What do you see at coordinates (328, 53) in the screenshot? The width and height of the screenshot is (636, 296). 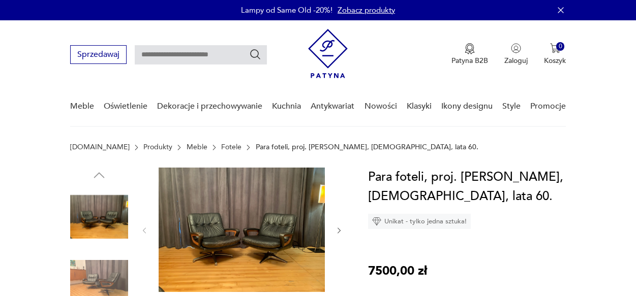 I see `img: Patyna - sklep z meblami i dekoracjami vintage` at bounding box center [328, 53].